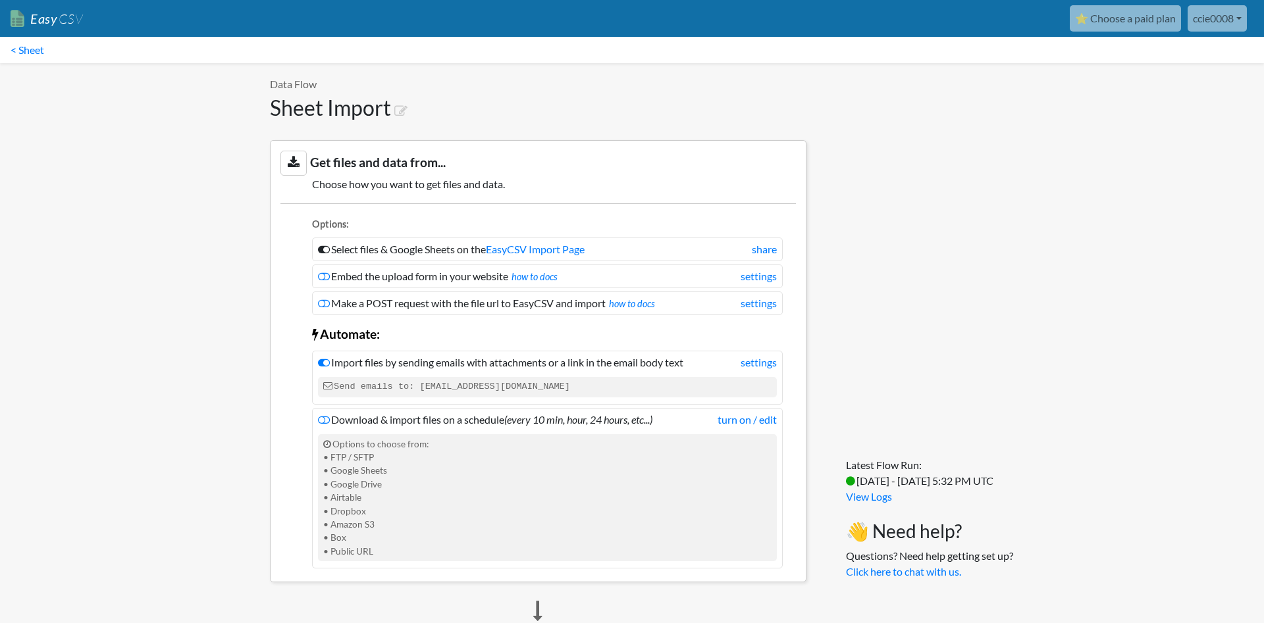  What do you see at coordinates (547, 333) in the screenshot?
I see `li: Automate:` at bounding box center [547, 333].